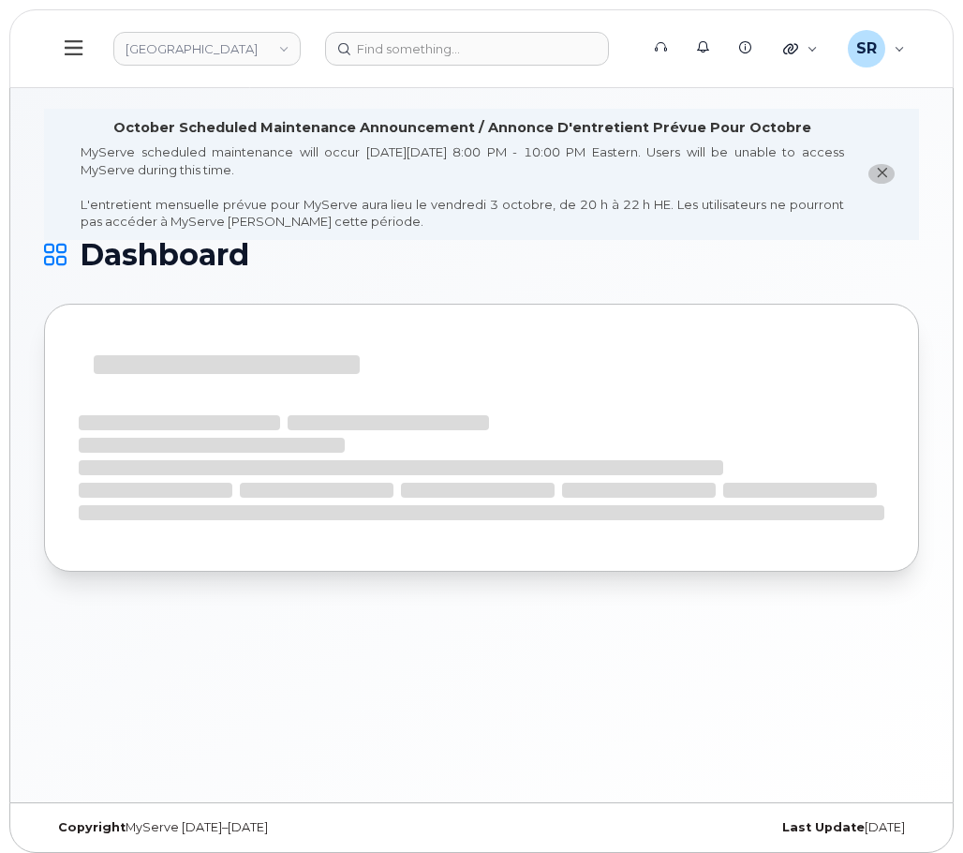 The width and height of the screenshot is (963, 853). What do you see at coordinates (462, 127) in the screenshot?
I see `div: October Scheduled Maintenance Announcement / Annonce D'entretient Prévue Pour Octobre` at bounding box center [462, 127].